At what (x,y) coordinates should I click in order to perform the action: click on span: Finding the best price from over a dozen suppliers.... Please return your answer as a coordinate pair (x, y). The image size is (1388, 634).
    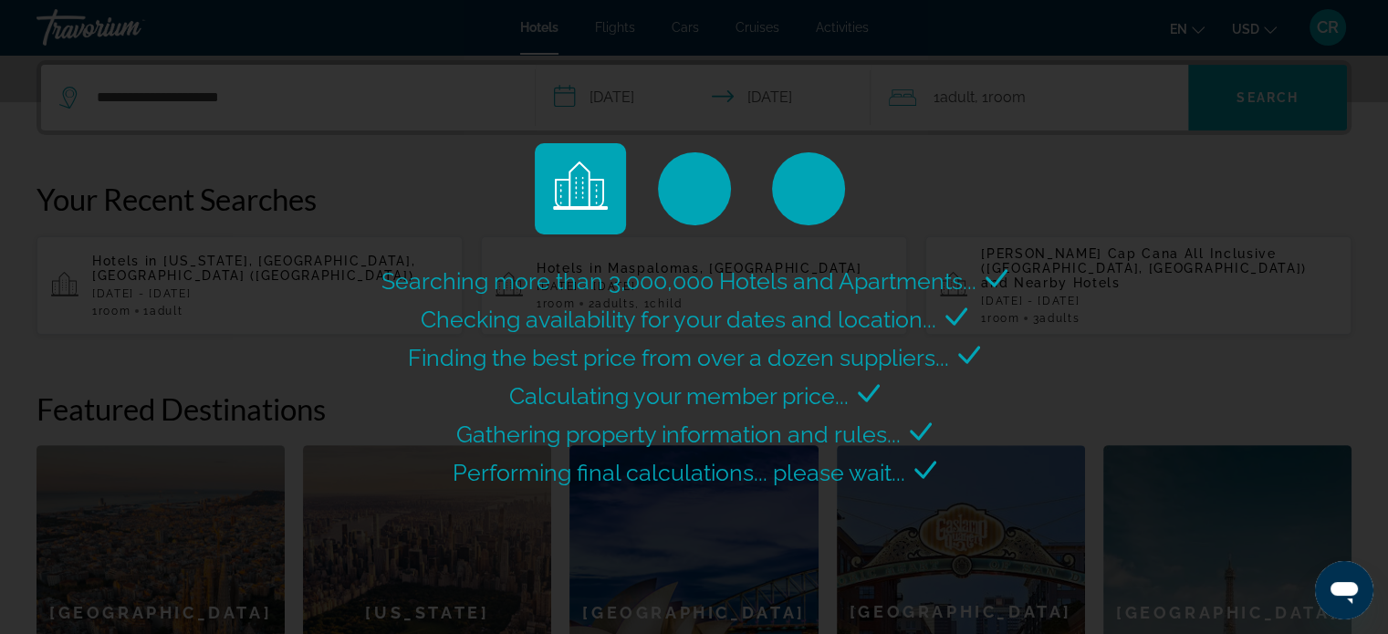
    Looking at the image, I should click on (678, 358).